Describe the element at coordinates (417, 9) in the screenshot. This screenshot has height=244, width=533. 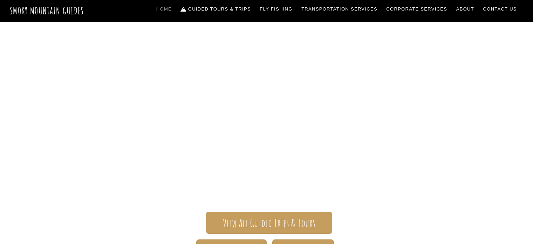
I see `a: Corporate Services` at that location.